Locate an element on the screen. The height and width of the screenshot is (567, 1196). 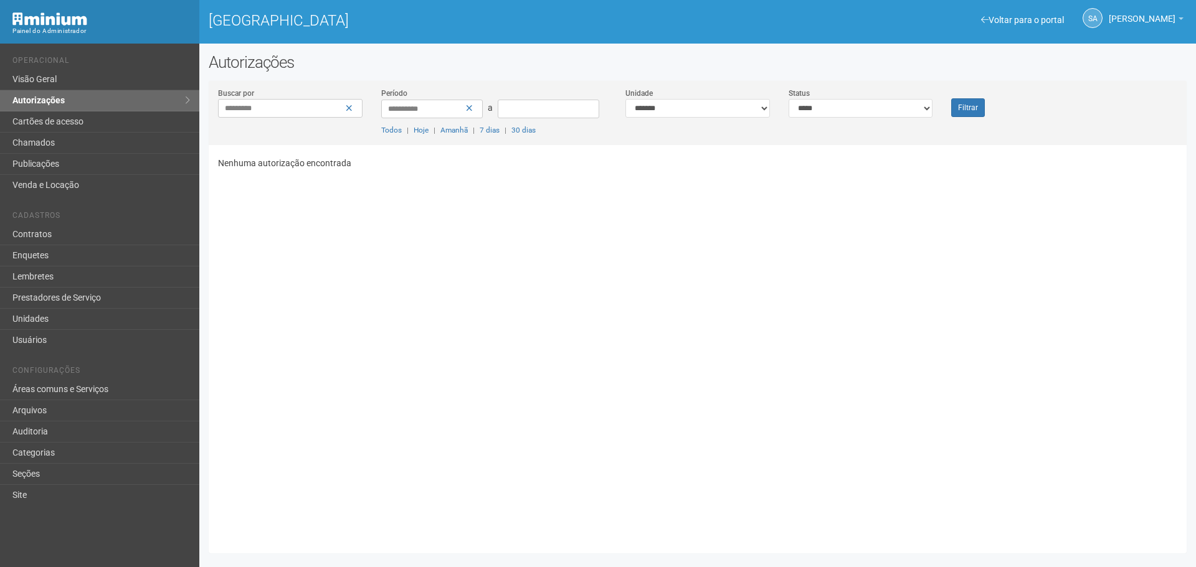
a: Hoje is located at coordinates (421, 130).